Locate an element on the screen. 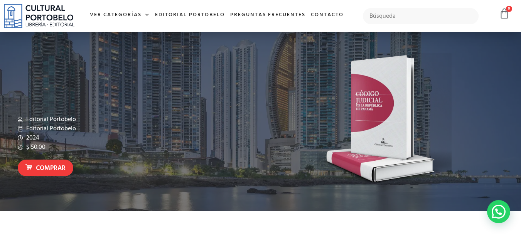  div: Contactar por WhatsApp is located at coordinates (498, 212).